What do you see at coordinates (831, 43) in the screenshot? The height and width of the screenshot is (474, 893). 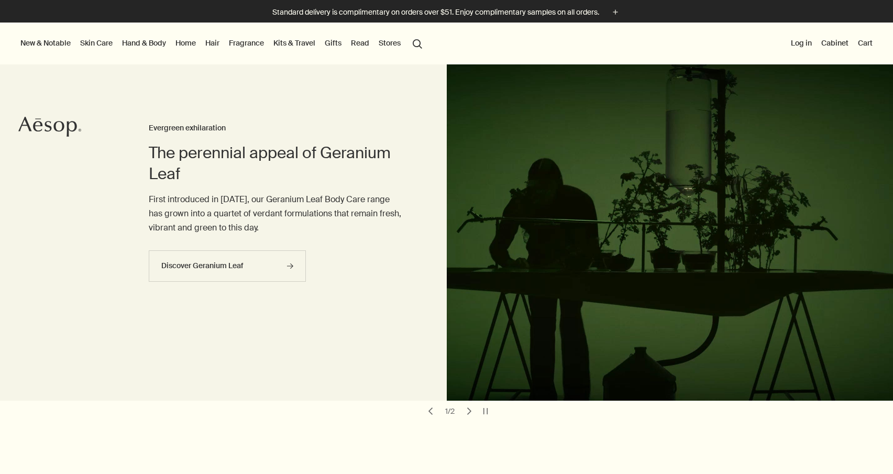 I see `nav: supplementary` at bounding box center [831, 43].